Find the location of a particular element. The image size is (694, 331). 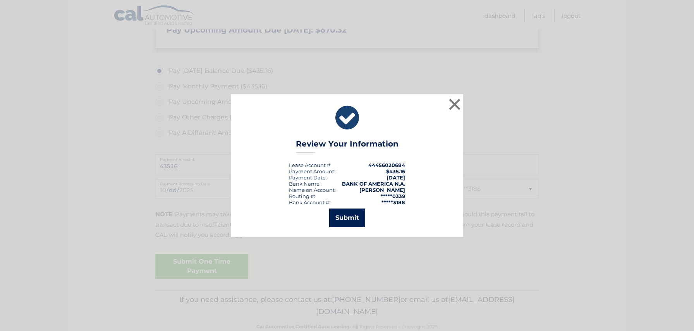

div: Routing #: is located at coordinates (302, 196).